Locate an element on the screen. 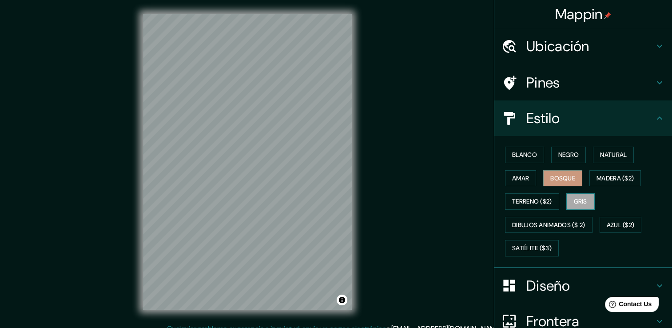  div: Diseño is located at coordinates (583, 286).